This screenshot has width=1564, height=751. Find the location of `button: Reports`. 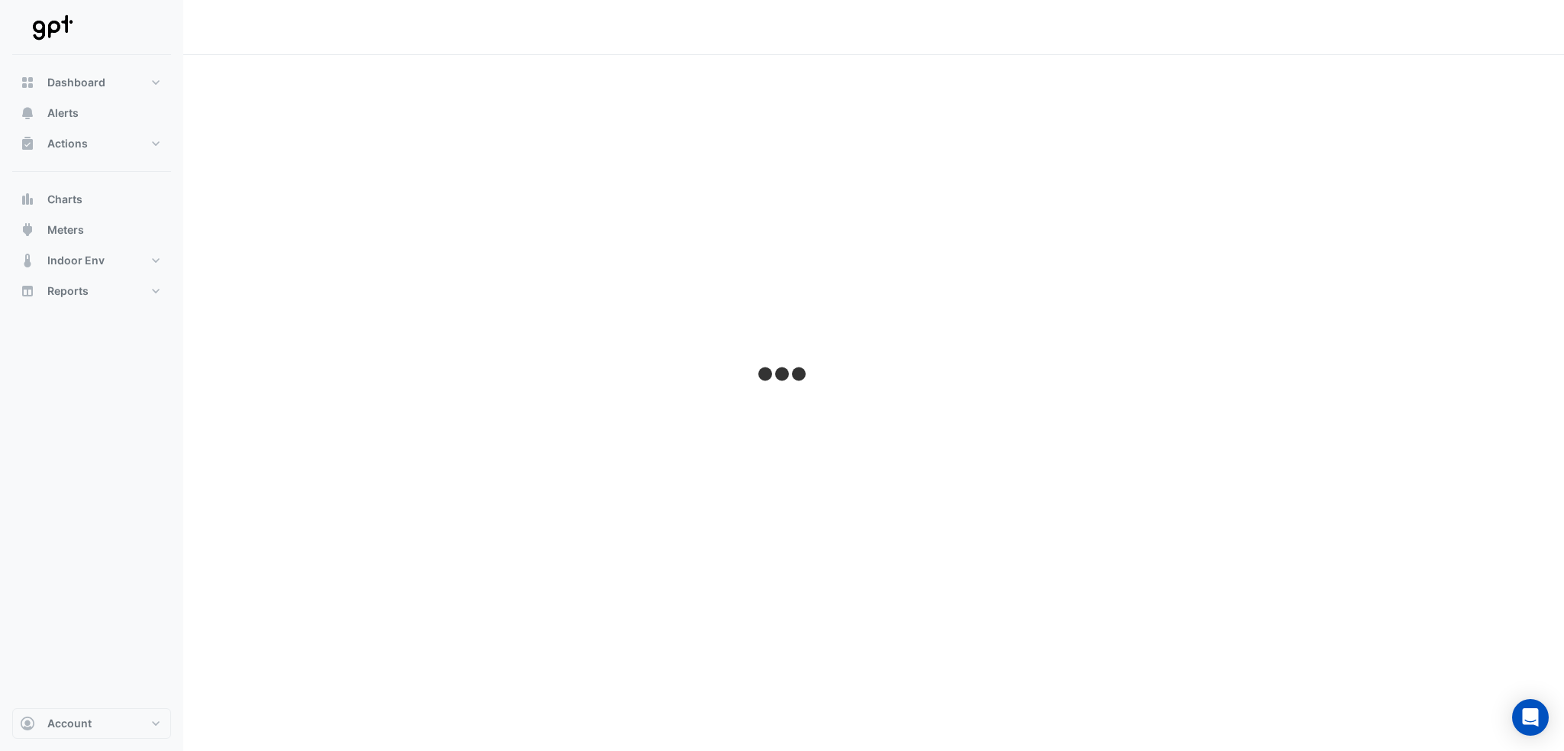

button: Reports is located at coordinates (92, 291).